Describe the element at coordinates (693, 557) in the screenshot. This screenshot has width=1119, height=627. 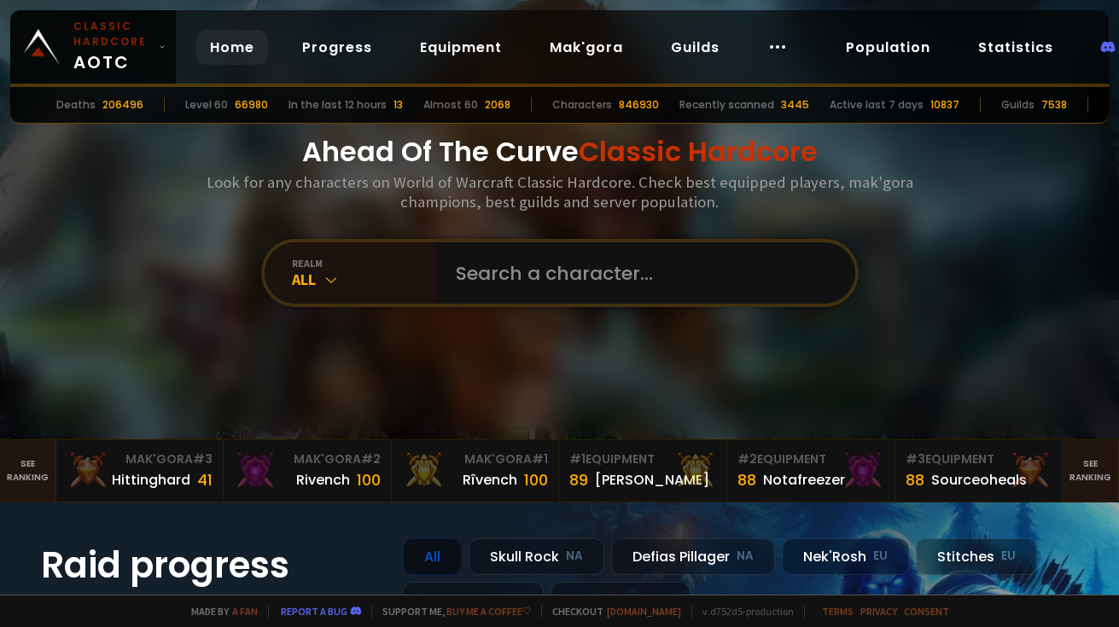
I see `div: Defias Pillager` at that location.